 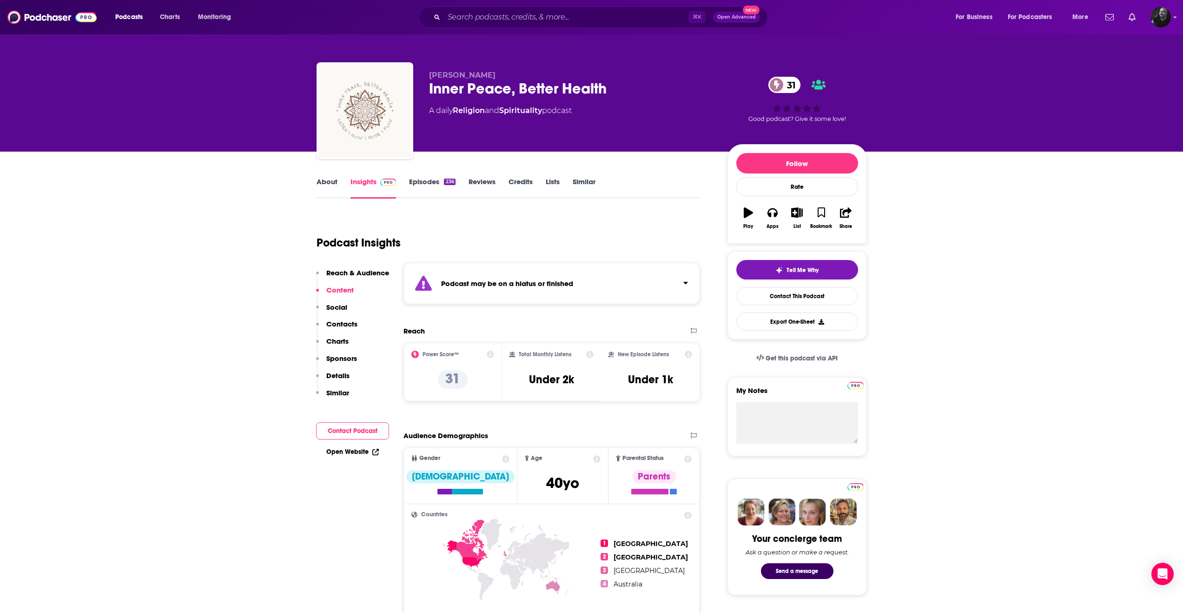 I want to click on section: Click to expand status details, so click(x=552, y=283).